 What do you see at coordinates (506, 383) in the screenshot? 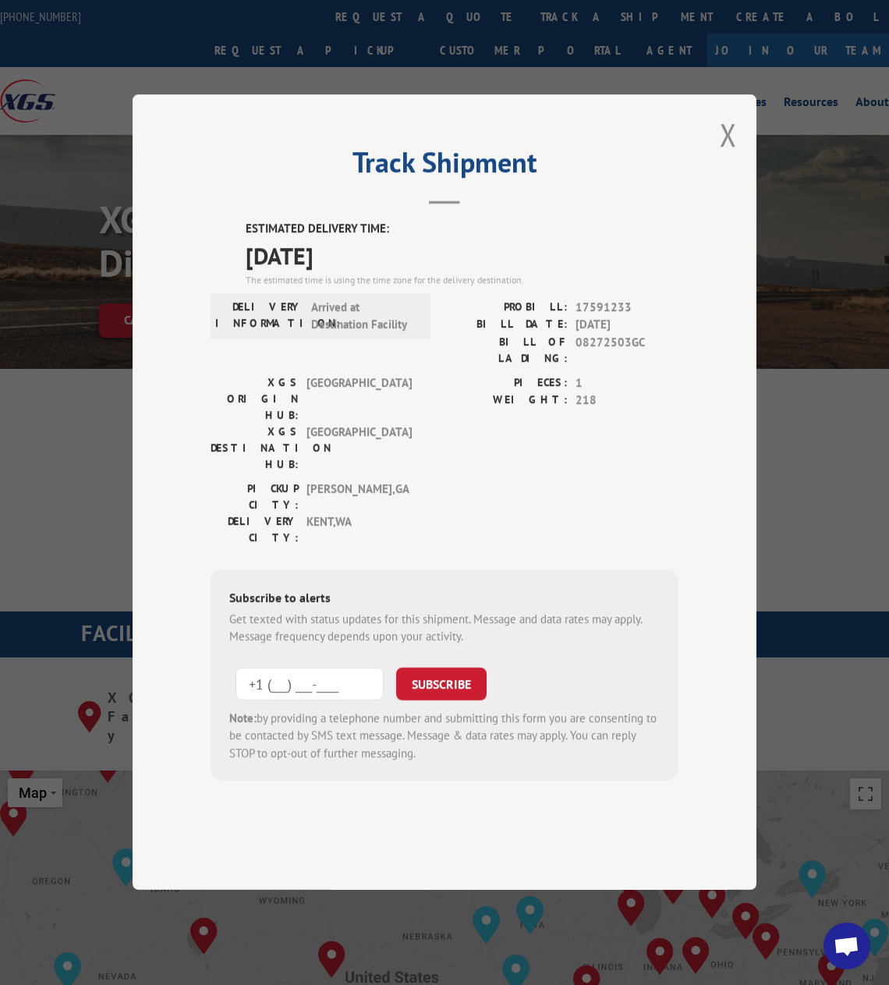
I see `label: PIECES:` at bounding box center [506, 383].